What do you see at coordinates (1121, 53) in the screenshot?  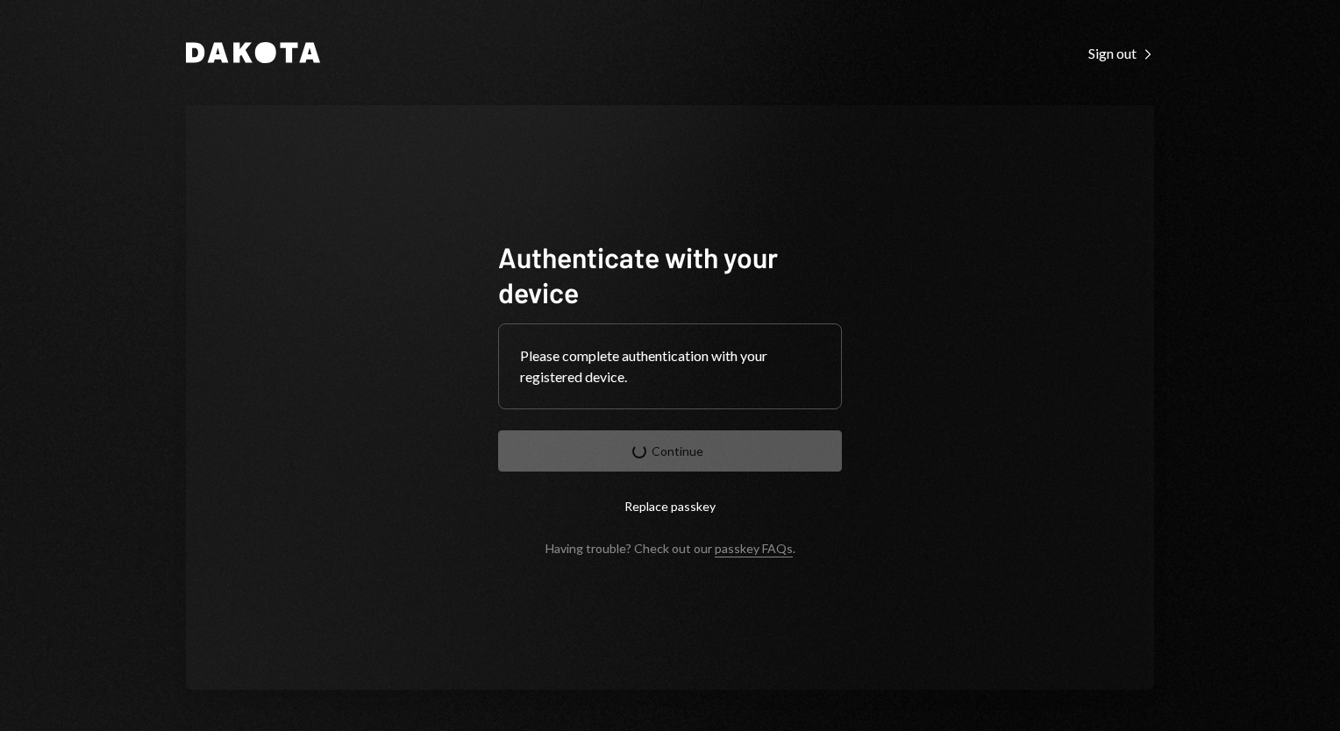 I see `a: Sign out` at bounding box center [1121, 53].